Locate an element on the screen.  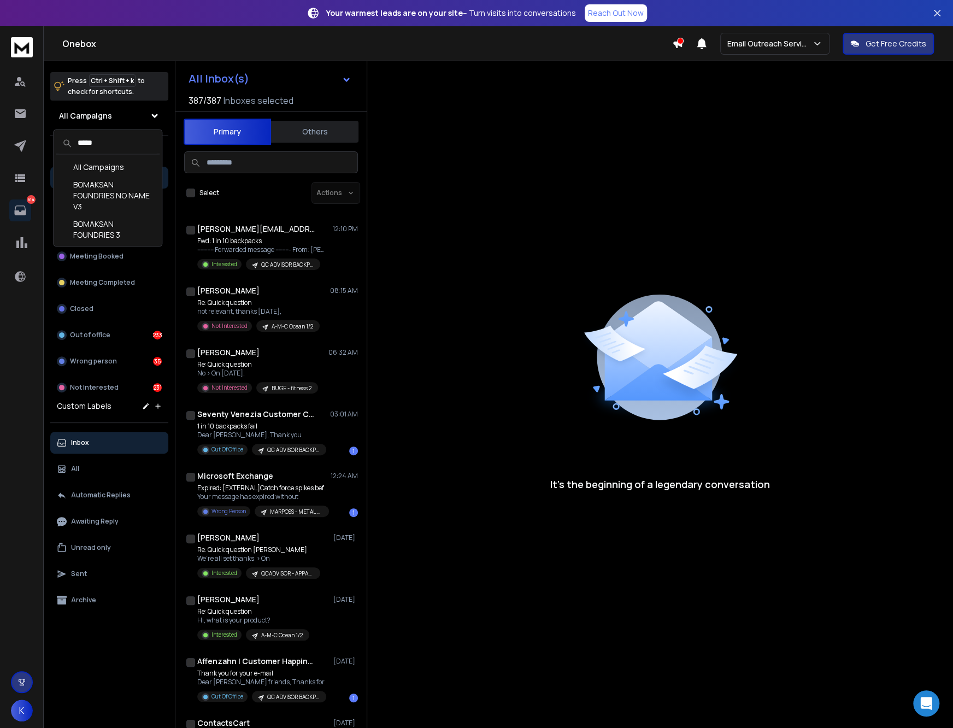
p: 514 is located at coordinates (31, 199).